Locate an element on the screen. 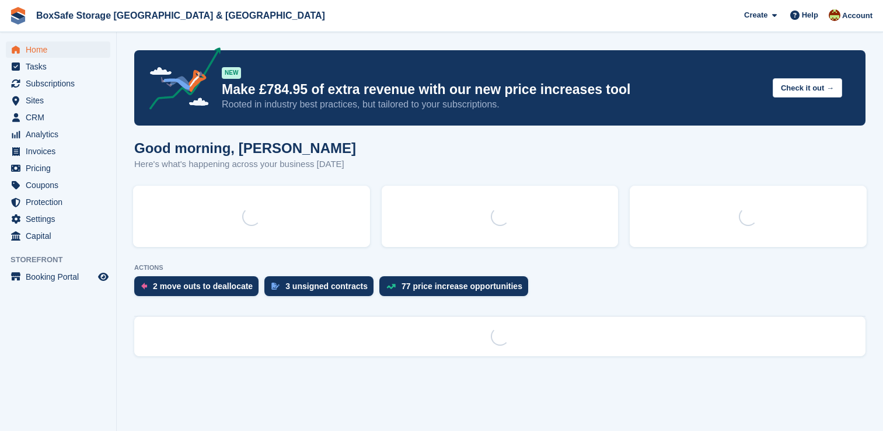  span: Account is located at coordinates (857, 16).